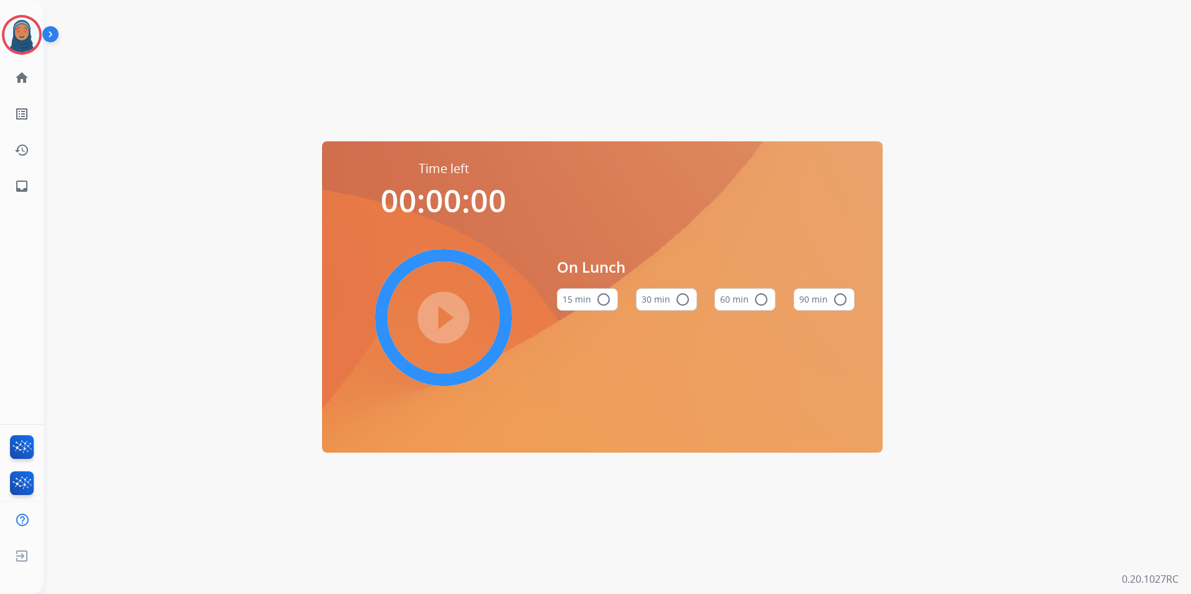  Describe the element at coordinates (824, 300) in the screenshot. I see `button: 90 min` at that location.